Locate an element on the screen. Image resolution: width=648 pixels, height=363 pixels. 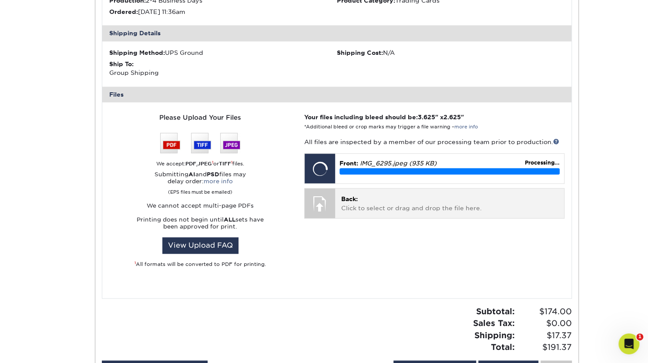
strong: Shipping Cost: is located at coordinates (360, 53).